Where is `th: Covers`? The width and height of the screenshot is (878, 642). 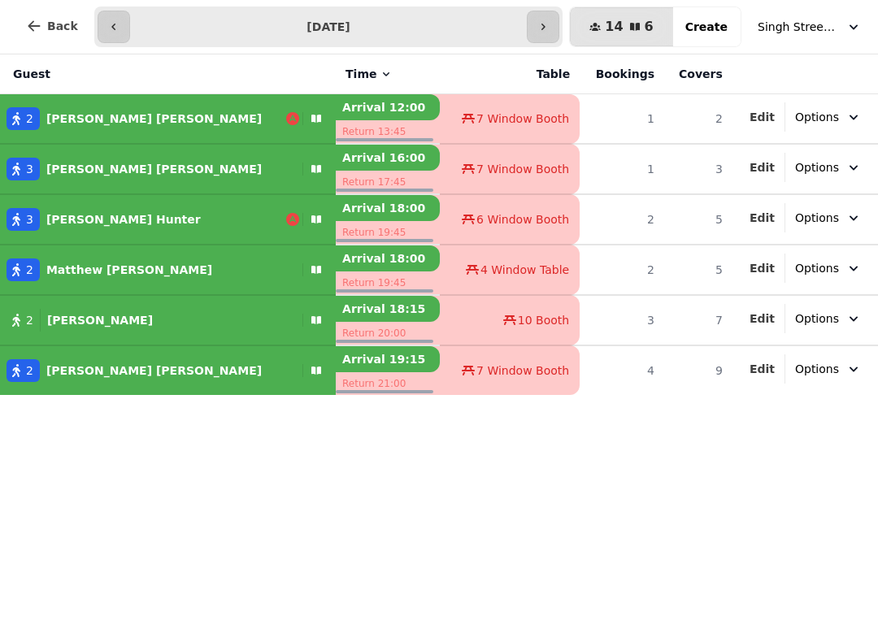 th: Covers is located at coordinates (698, 74).